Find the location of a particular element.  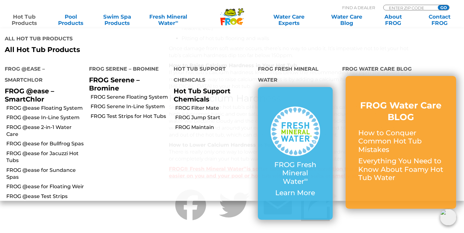

a: FROG Serene In-Line System is located at coordinates (129, 107).